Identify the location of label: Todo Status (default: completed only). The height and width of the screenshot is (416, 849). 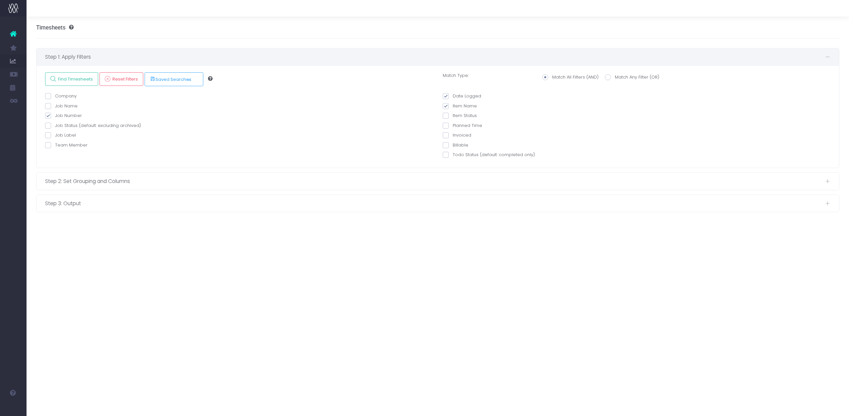
(489, 155).